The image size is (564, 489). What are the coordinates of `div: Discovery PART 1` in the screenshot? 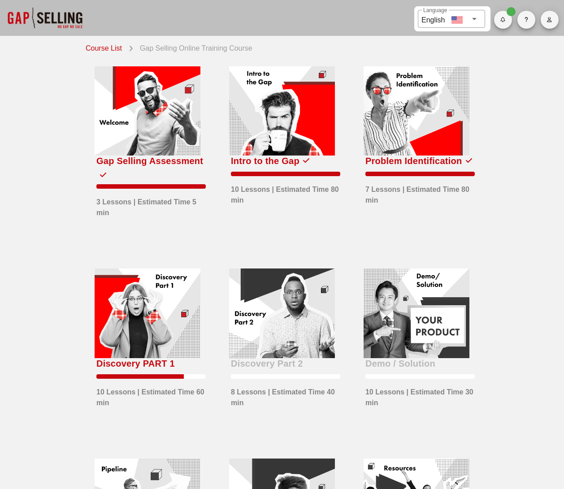 It's located at (135, 364).